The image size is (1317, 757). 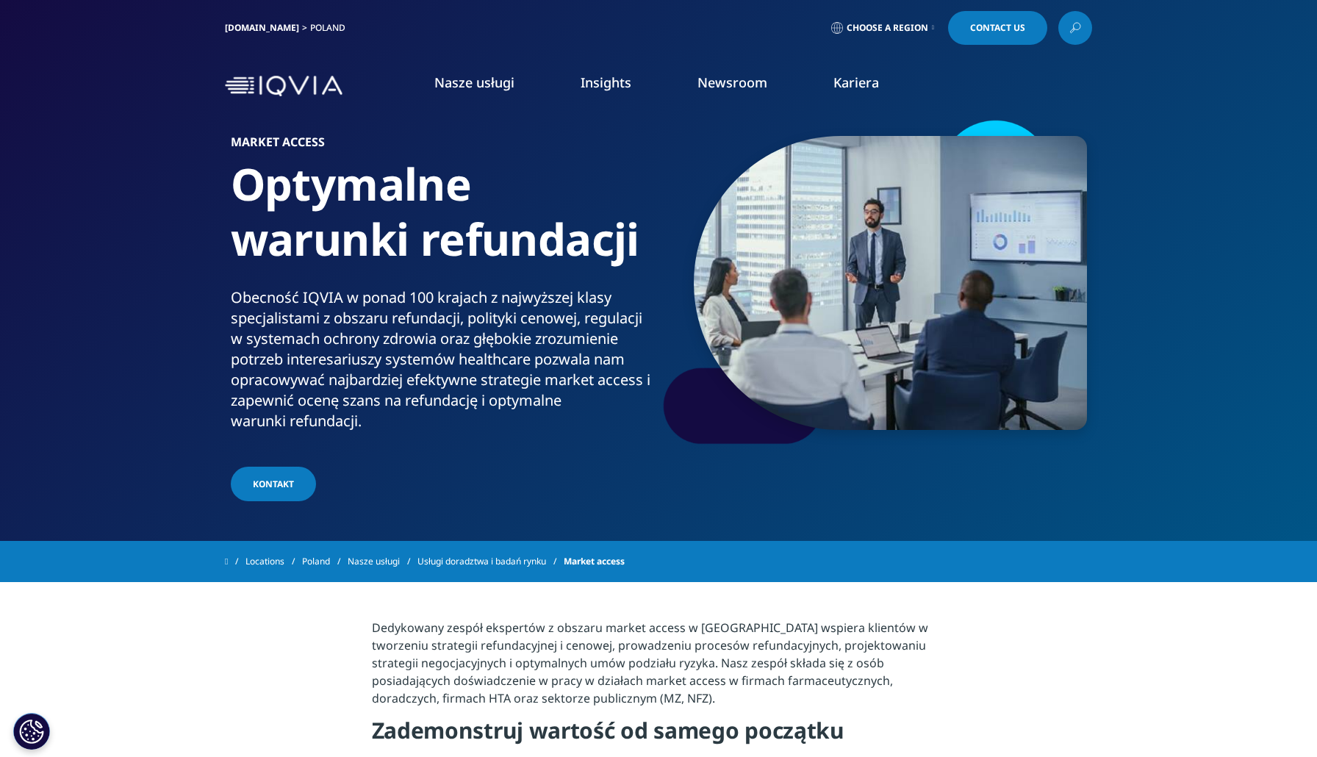 I want to click on a: Insights, so click(x=606, y=82).